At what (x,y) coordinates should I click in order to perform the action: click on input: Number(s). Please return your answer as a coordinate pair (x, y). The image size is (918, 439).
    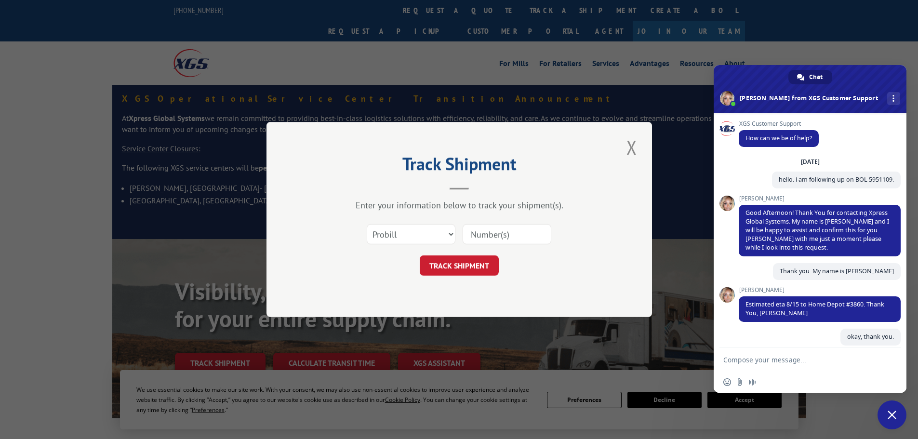
    Looking at the image, I should click on (507, 234).